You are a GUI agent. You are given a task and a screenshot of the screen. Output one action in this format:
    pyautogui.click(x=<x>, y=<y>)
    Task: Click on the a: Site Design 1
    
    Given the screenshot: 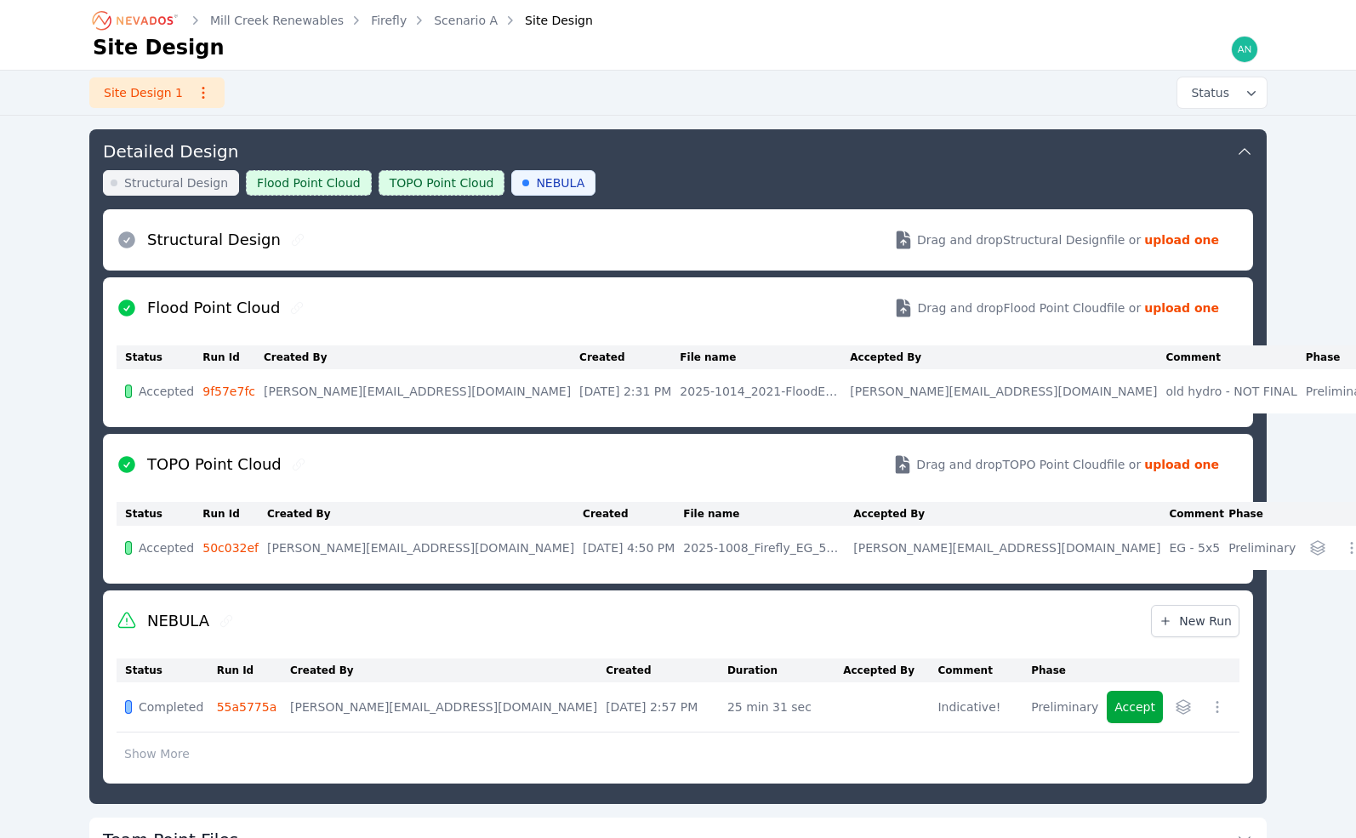 What is the action you would take?
    pyautogui.click(x=157, y=93)
    